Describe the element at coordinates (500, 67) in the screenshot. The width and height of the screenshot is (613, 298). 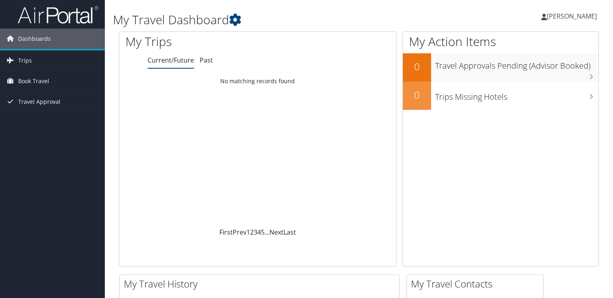
I see `a: 0Travel Approvals Pending (Advisor Booked)` at that location.